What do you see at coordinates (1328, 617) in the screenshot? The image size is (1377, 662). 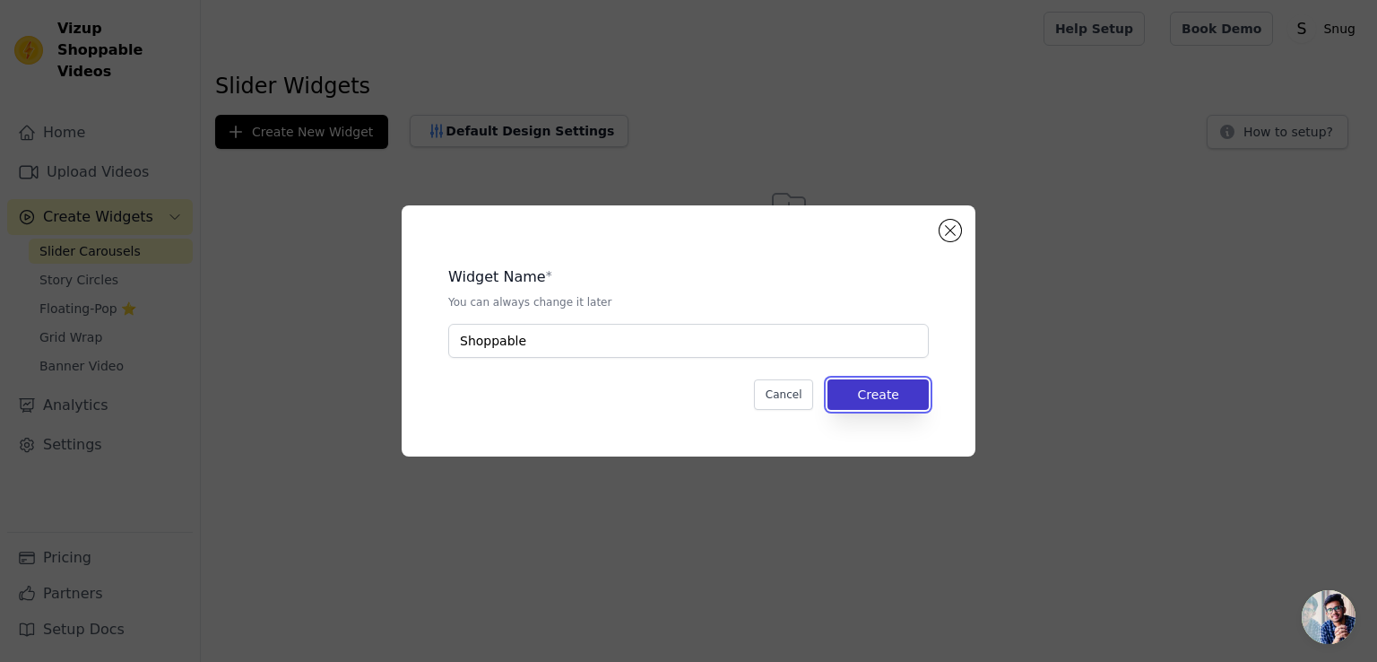 I see `div: Open chat` at bounding box center [1328, 617].